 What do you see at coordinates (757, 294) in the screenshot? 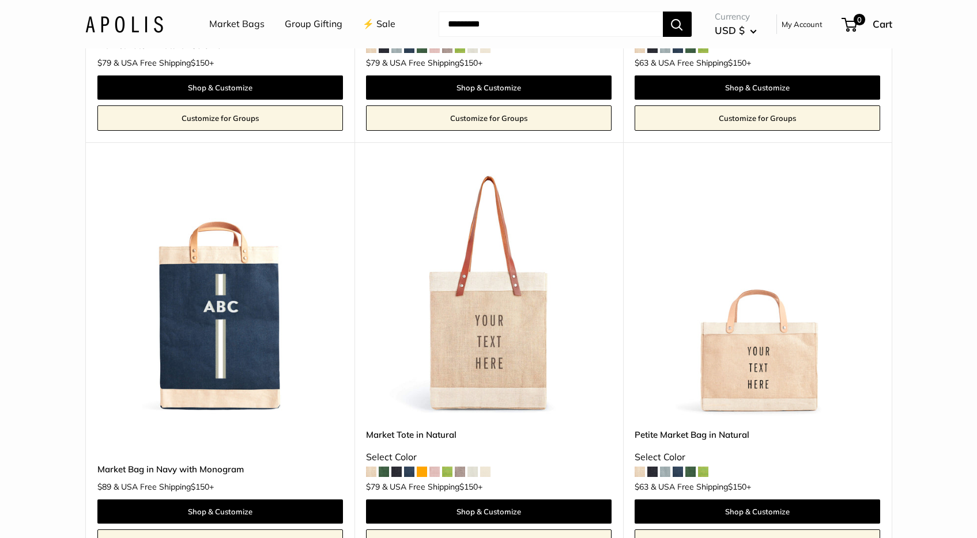
I see `img: Petite Market Bag in Natural` at bounding box center [757, 294].